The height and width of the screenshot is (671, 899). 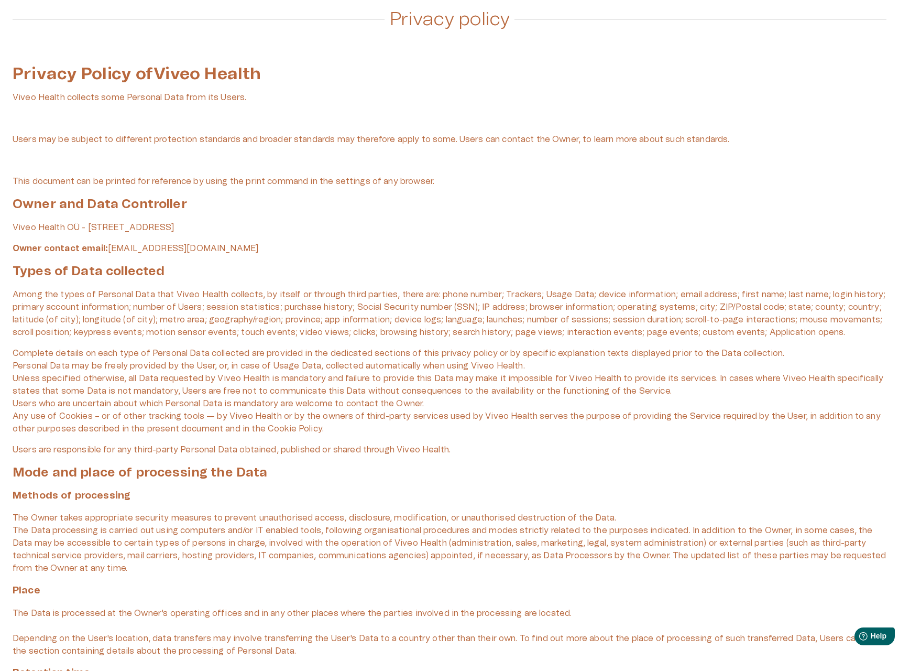 What do you see at coordinates (450, 204) in the screenshot?
I see `h2: Owner and Data Controller` at bounding box center [450, 204].